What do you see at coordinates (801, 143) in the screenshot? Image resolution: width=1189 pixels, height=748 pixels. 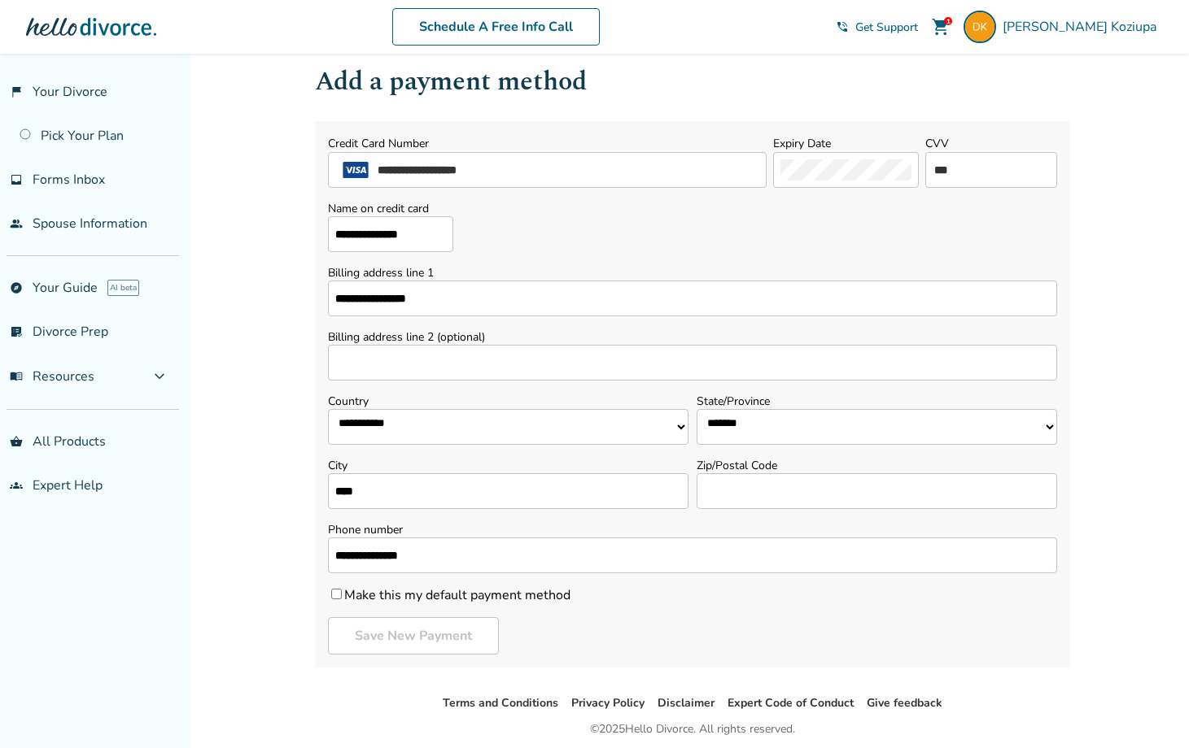 I see `label: Expiry Date` at bounding box center [801, 143].